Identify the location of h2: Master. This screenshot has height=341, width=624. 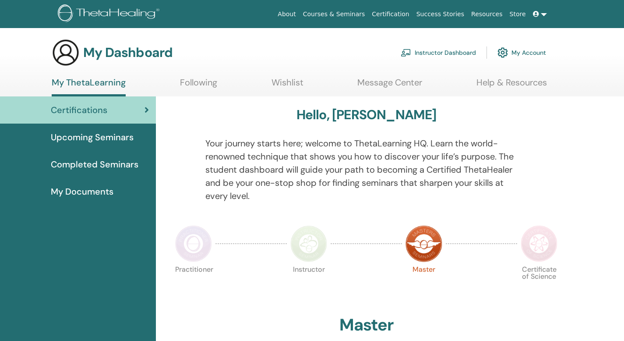
(367, 325).